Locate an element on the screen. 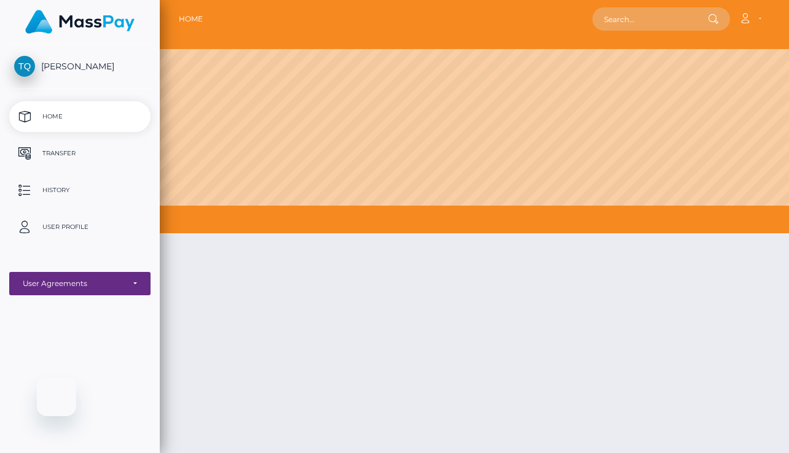 Image resolution: width=789 pixels, height=453 pixels. img: MassPay is located at coordinates (80, 22).